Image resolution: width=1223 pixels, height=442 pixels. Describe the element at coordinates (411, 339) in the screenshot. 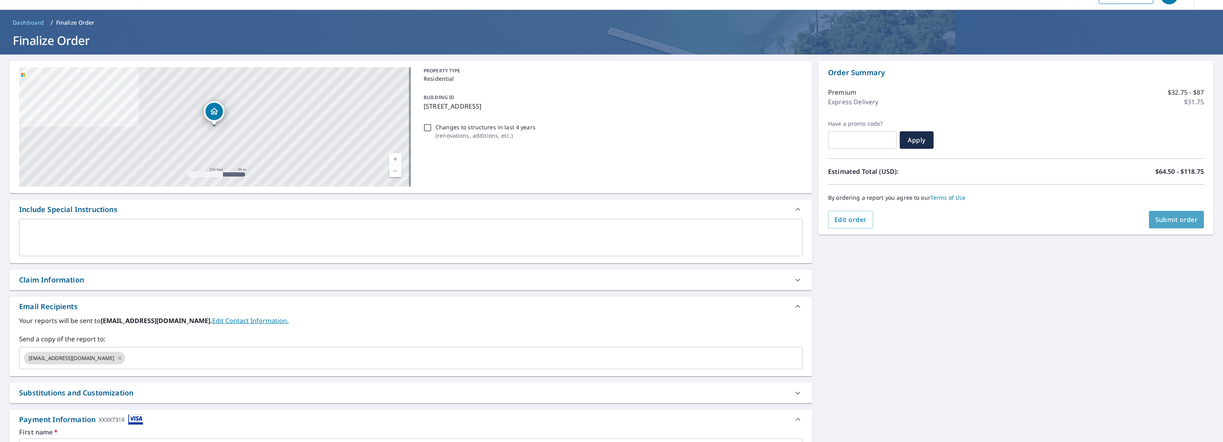

I see `label: Send a copy of the report to:` at that location.